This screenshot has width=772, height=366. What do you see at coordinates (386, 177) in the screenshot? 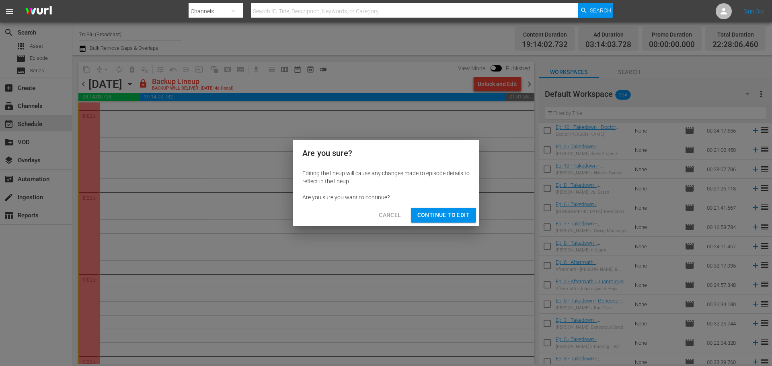
I see `div: Editing the lineup will cause any changes made to episode details to reflect in the lineup.` at bounding box center [386, 177].